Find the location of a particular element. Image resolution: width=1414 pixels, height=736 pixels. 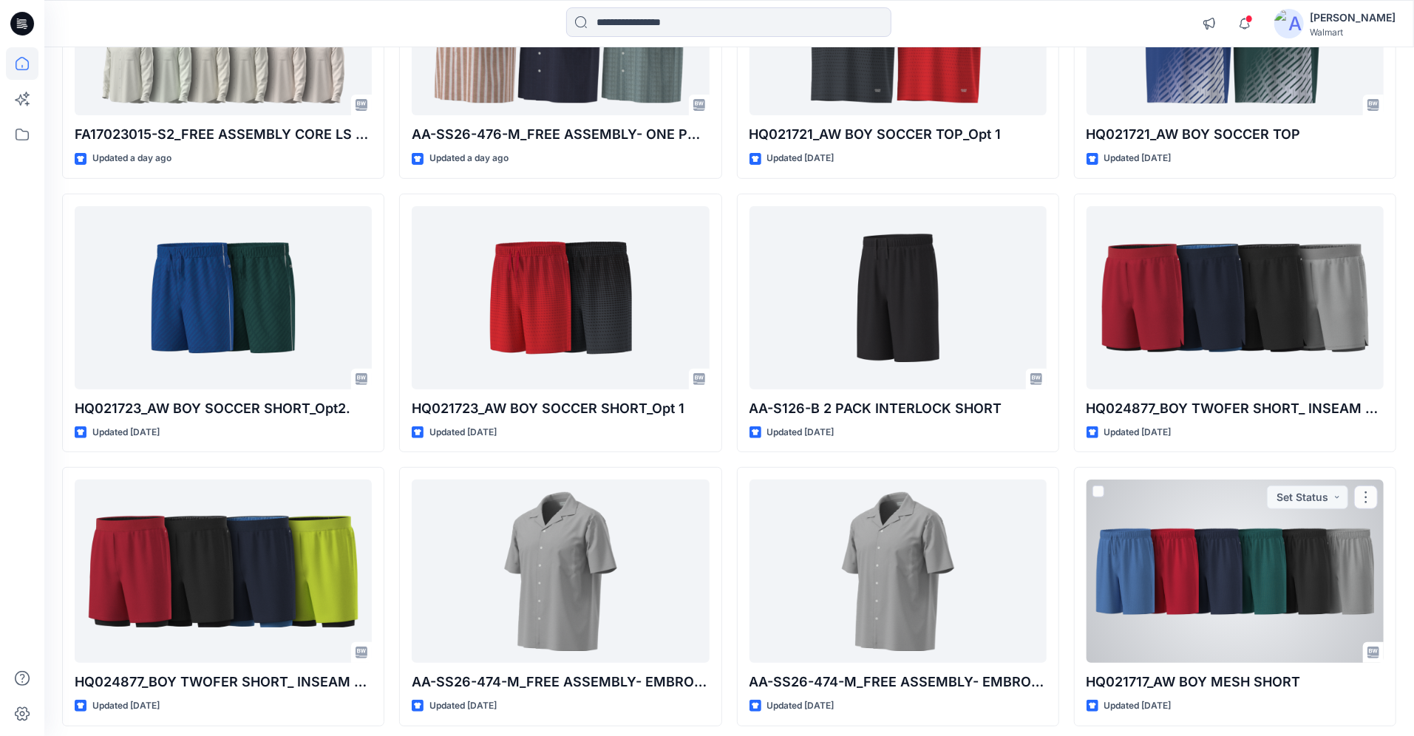

p: HQ021723_AW BOY SOCCER SHORT_Opt 1 is located at coordinates (560, 409).